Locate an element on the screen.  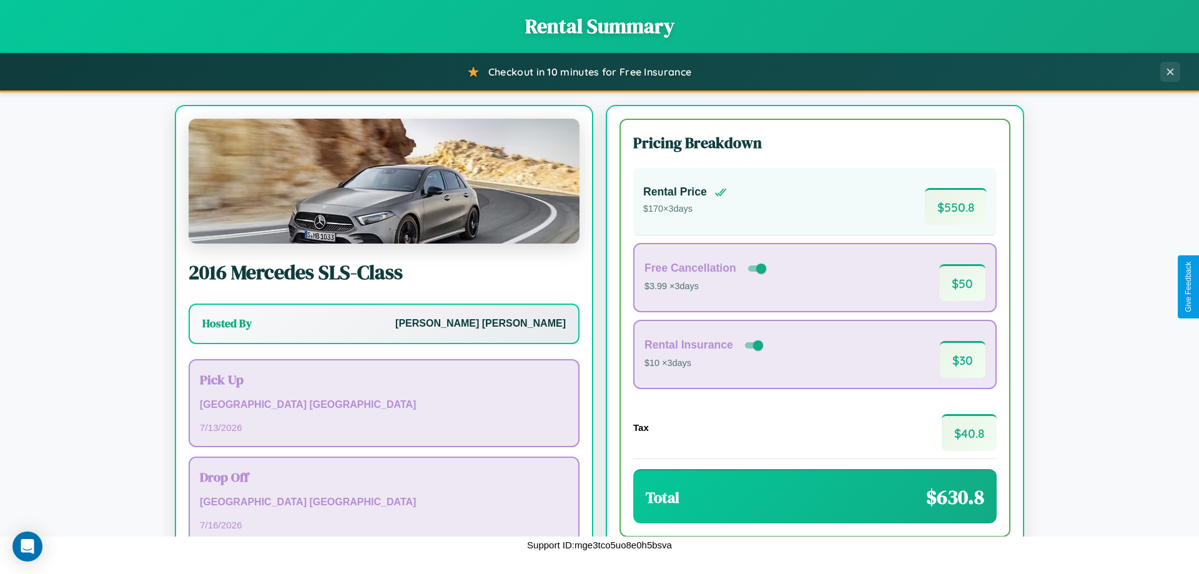
h4: Free Cancellation is located at coordinates (690, 268).